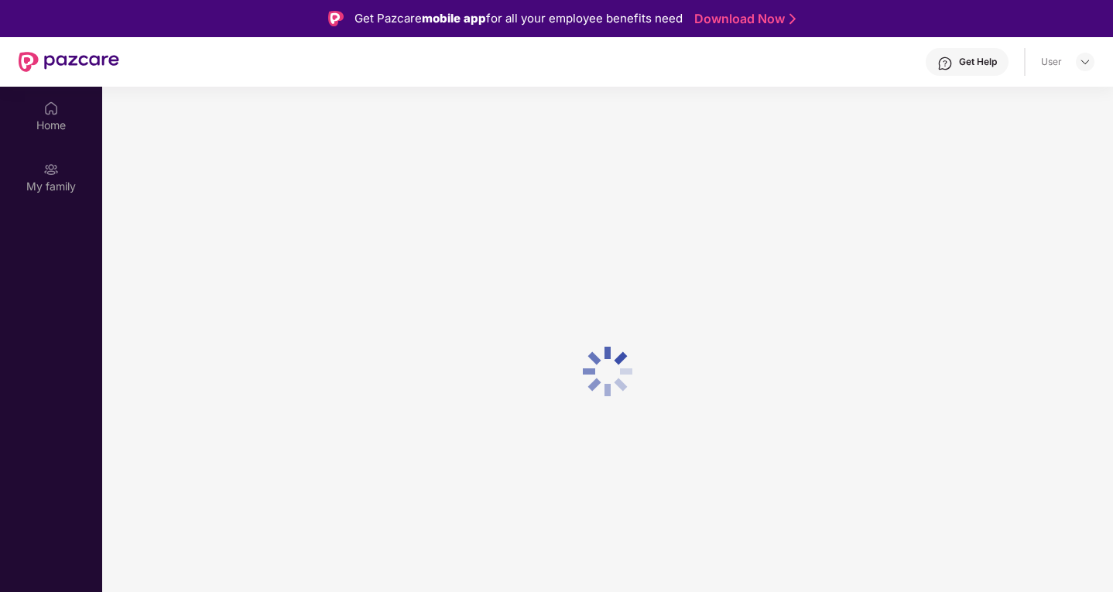 The image size is (1113, 592). What do you see at coordinates (945, 63) in the screenshot?
I see `img: svg+xml;base64,PHN2ZyBpZD0iSGVscC0zMngzMiIgeG1sbnM9Imh0dHA6Ly93d3cudzMub3JnLzIwMDAvc3ZnIiB3aWR0aD...` at bounding box center [945, 63].